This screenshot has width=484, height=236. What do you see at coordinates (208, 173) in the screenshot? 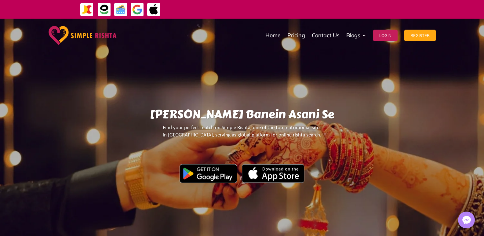
I see `img: Google Play` at bounding box center [208, 173].